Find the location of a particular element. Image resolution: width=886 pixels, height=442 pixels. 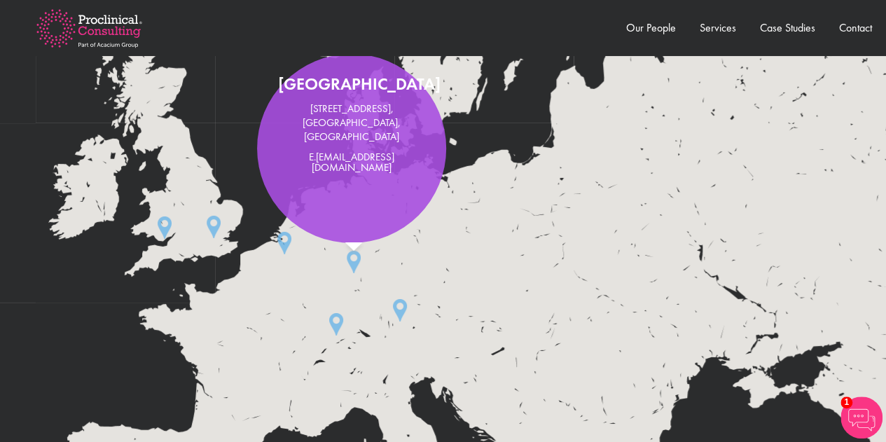

p: E. is located at coordinates (351, 162).